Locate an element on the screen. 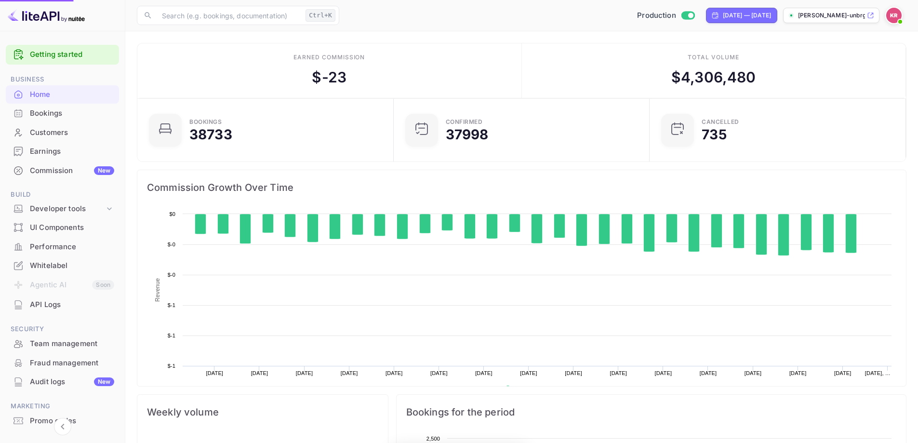 The image size is (918, 443). span: Weekly volume is located at coordinates (262, 412).